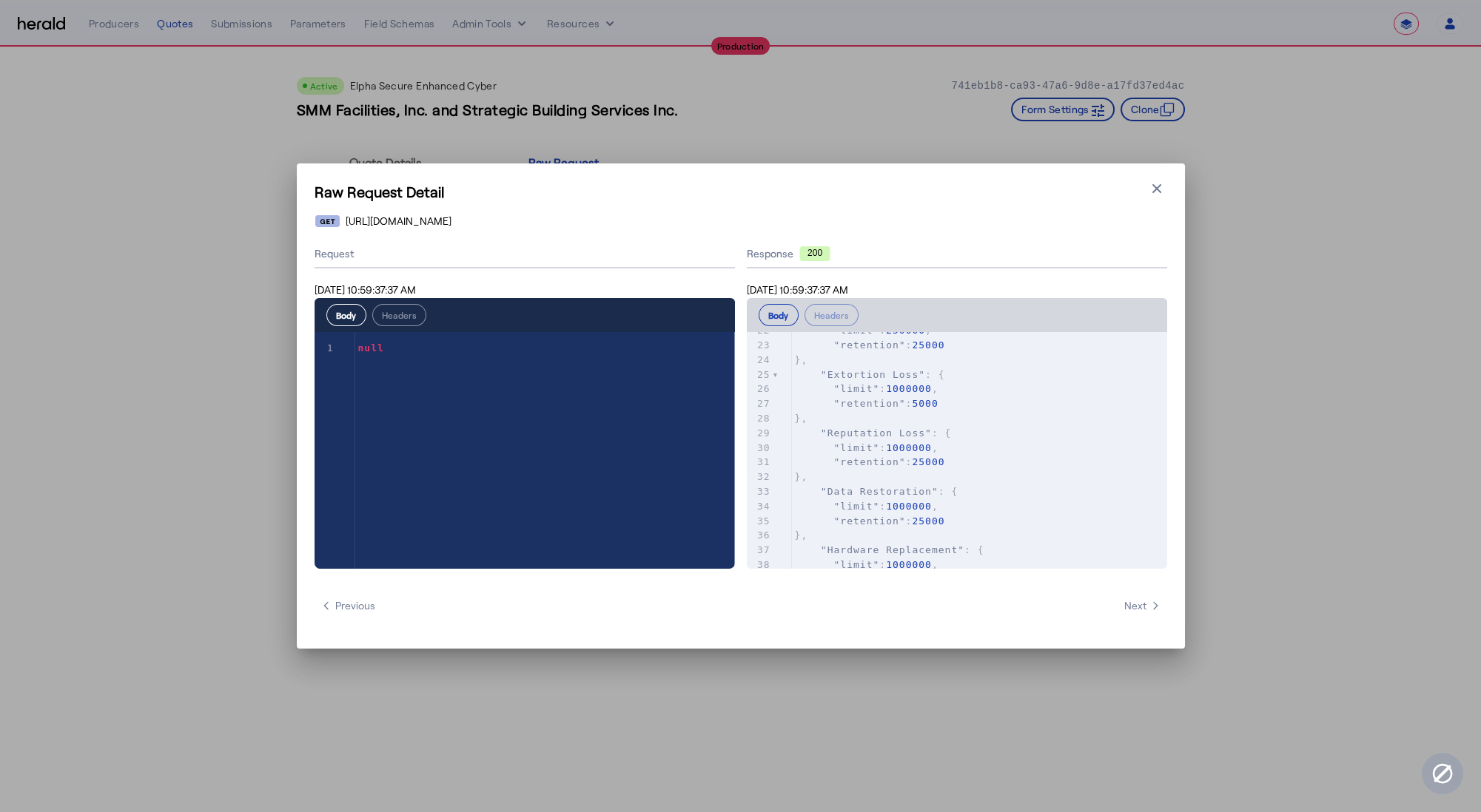  I want to click on div: 35, so click(759, 521).